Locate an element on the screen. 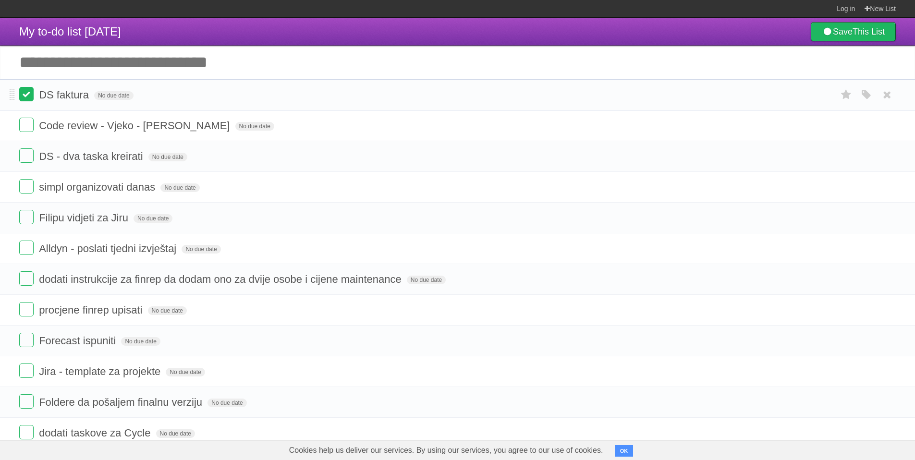  a: SaveThis List is located at coordinates (853, 32).